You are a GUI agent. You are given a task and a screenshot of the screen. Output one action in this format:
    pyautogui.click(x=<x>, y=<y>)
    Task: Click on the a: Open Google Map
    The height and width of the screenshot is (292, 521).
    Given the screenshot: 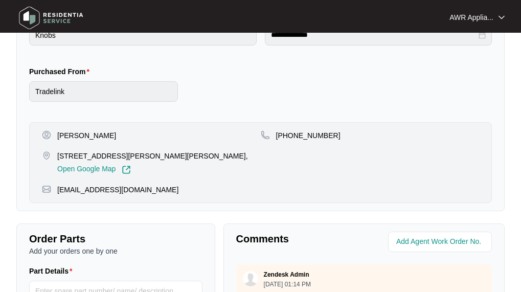 What is the action you would take?
    pyautogui.click(x=94, y=170)
    